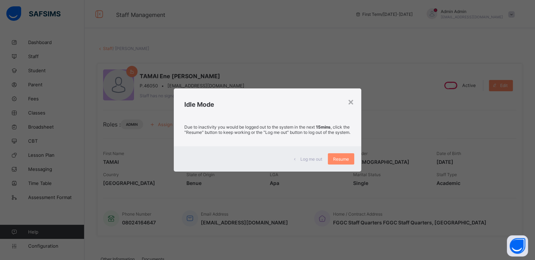 The width and height of the screenshot is (535, 260). What do you see at coordinates (267, 129) in the screenshot?
I see `p: Due to inactivity you would be logged out to the system in the next , click the "Resume" button t...` at bounding box center [267, 129].